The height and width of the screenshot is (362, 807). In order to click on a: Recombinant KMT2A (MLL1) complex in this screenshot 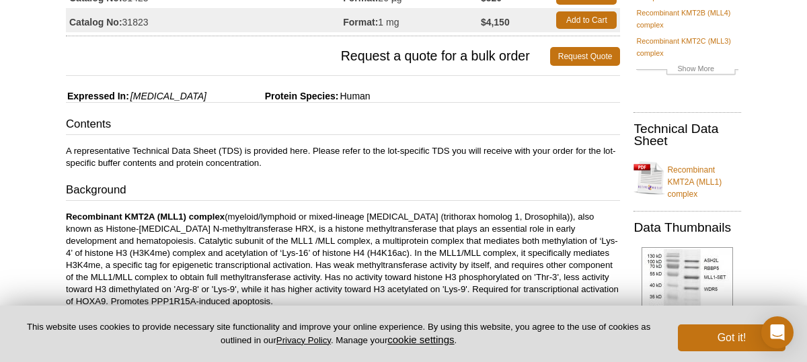, I will do `click(687, 178)`.